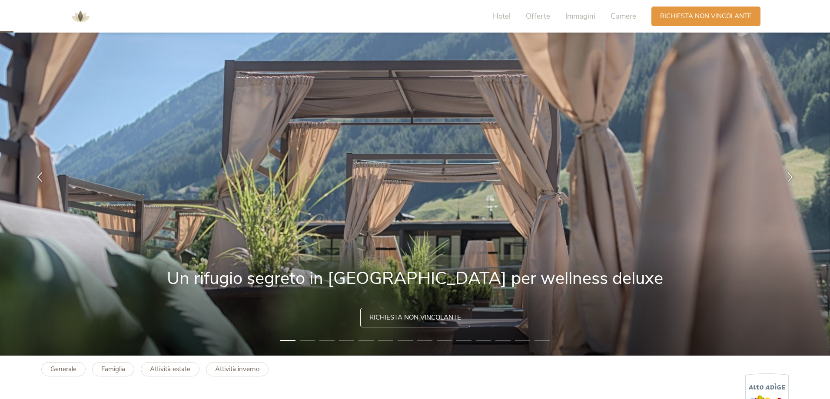 The image size is (830, 399). I want to click on span: Hotel, so click(502, 16).